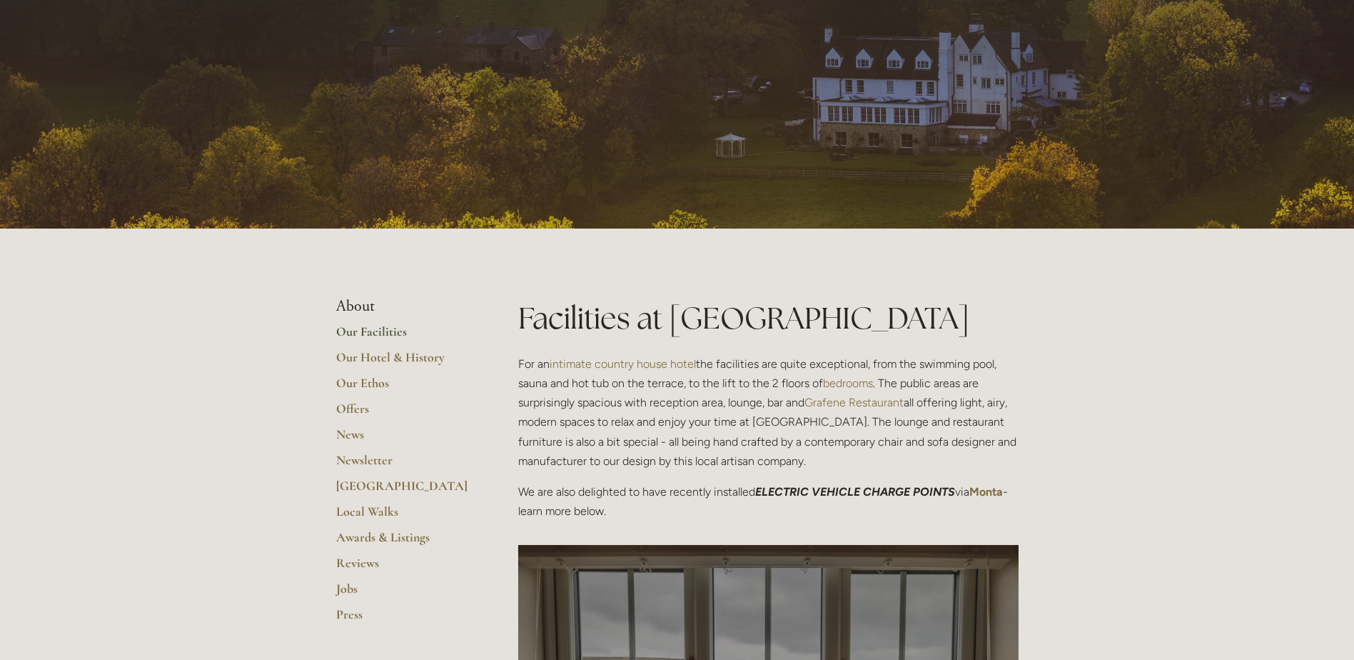 The width and height of the screenshot is (1354, 660). Describe the element at coordinates (768, 501) in the screenshot. I see `p: We are also delighted to have recently installed via - learn more below.` at that location.